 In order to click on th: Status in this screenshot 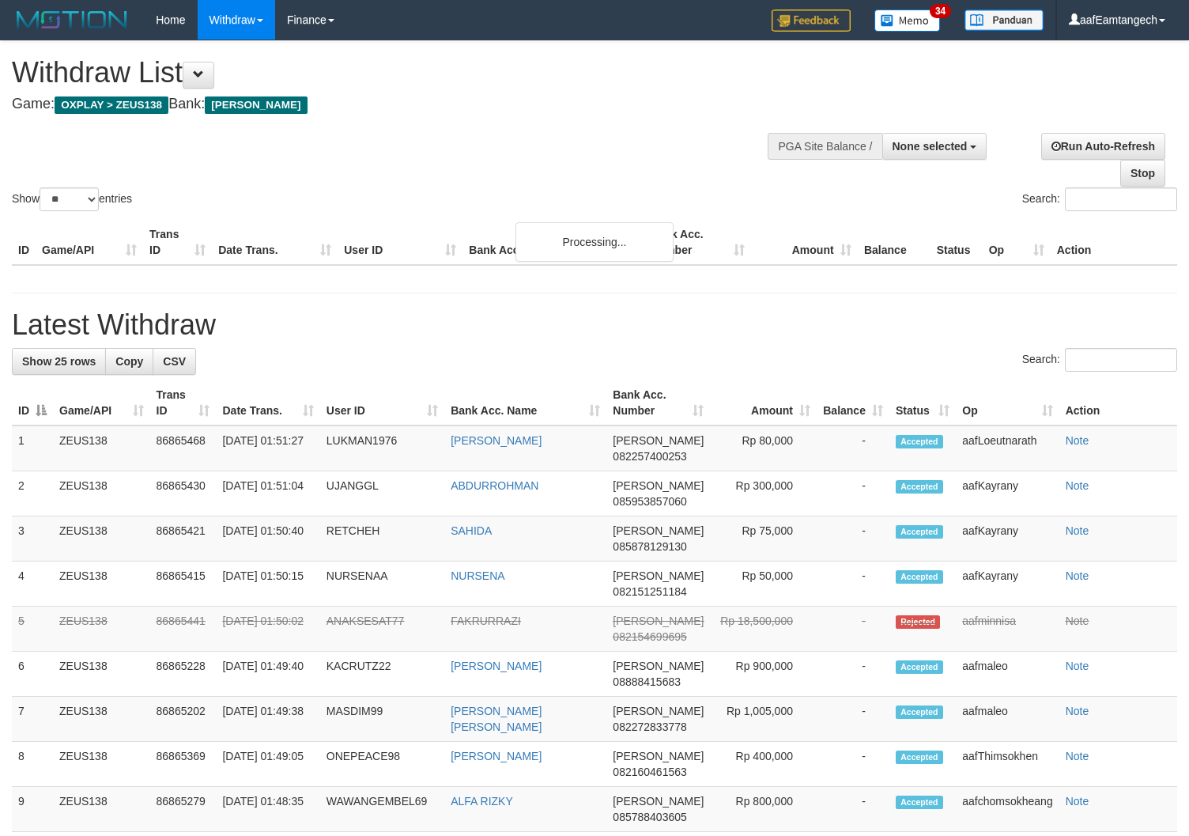, I will do `click(957, 242)`.